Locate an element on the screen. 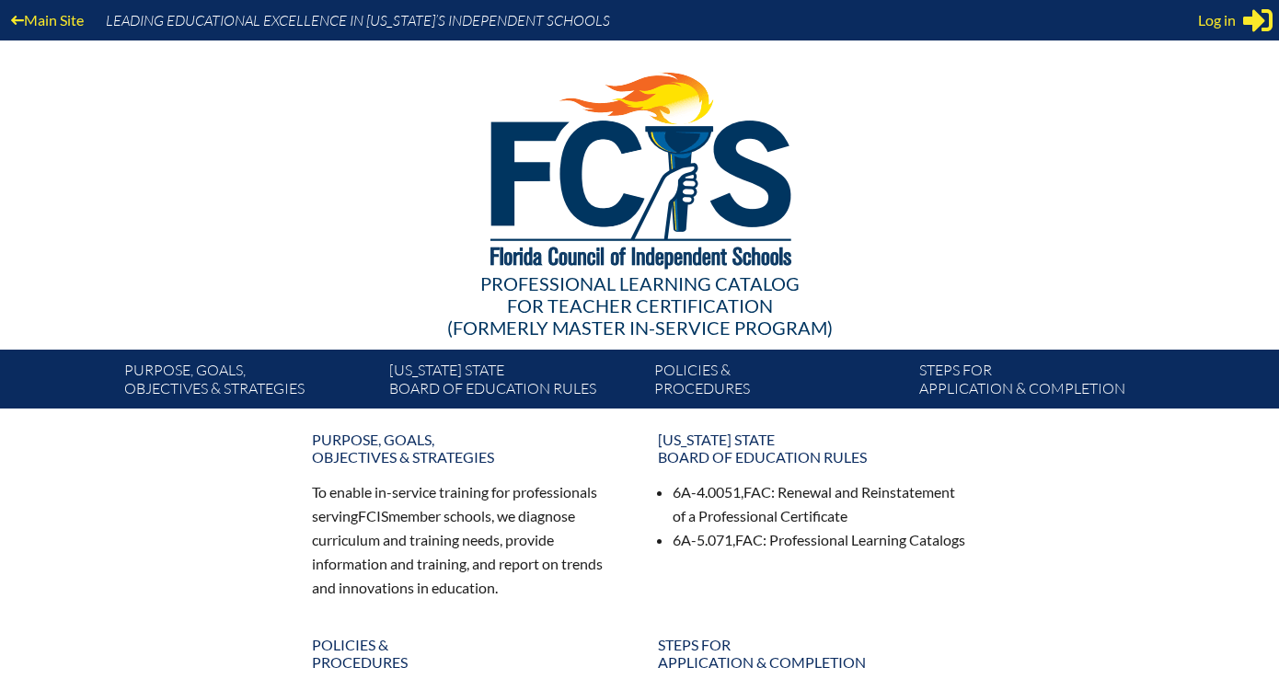 This screenshot has width=1279, height=679. span: Log in is located at coordinates (1216, 20).